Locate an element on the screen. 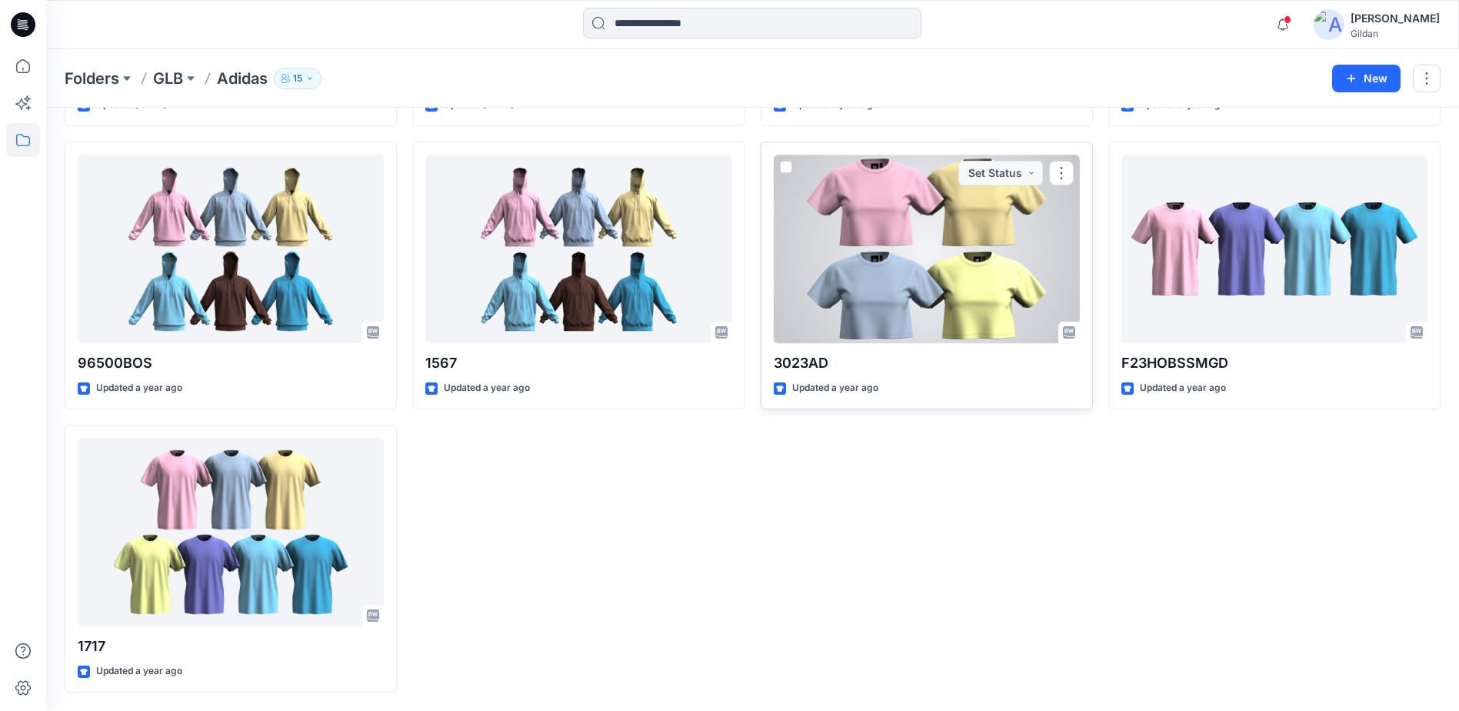  p: Adidas is located at coordinates (242, 78).